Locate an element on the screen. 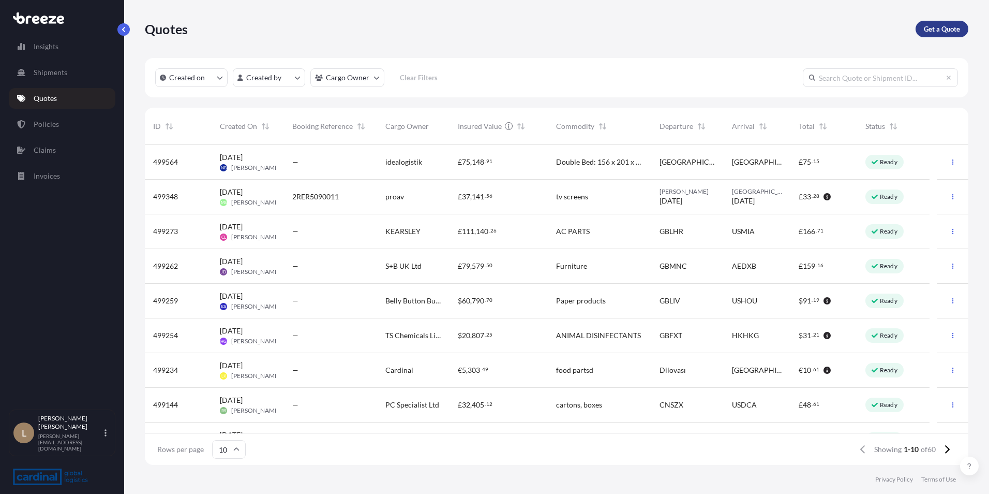  span: Total is located at coordinates (806, 126).